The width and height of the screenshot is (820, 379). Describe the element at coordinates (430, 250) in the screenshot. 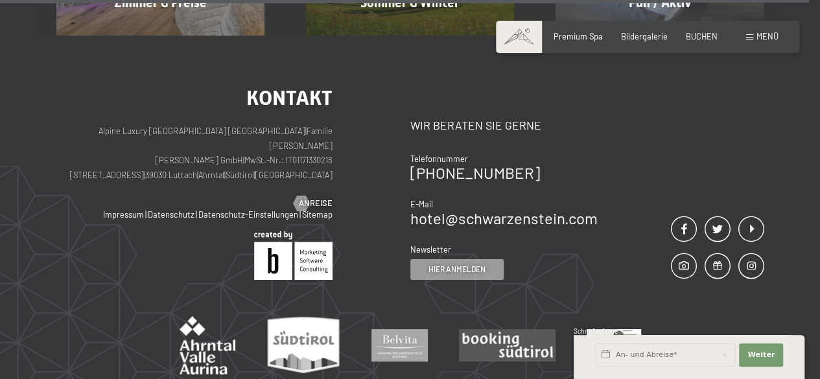

I see `span: Newsletter` at that location.